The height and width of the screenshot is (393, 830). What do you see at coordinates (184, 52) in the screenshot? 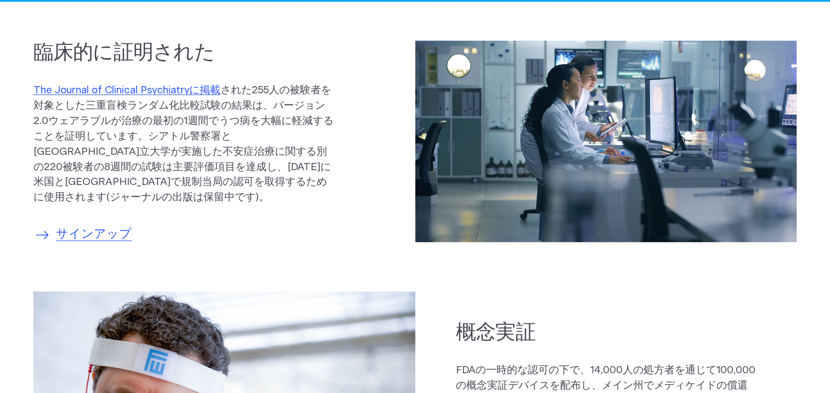
I see `h2: 臨床的に証明された` at bounding box center [184, 52].